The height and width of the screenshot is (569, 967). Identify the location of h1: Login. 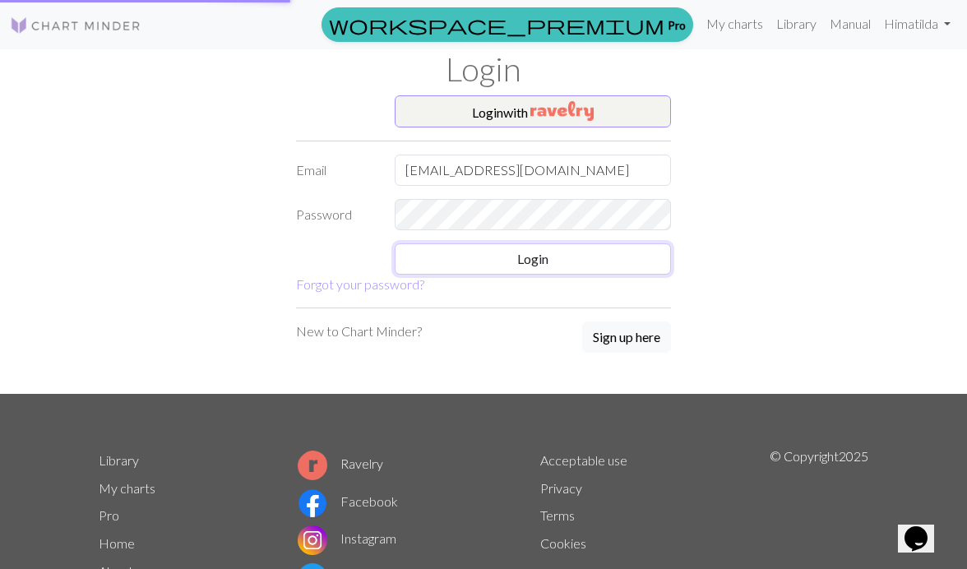
(484, 69).